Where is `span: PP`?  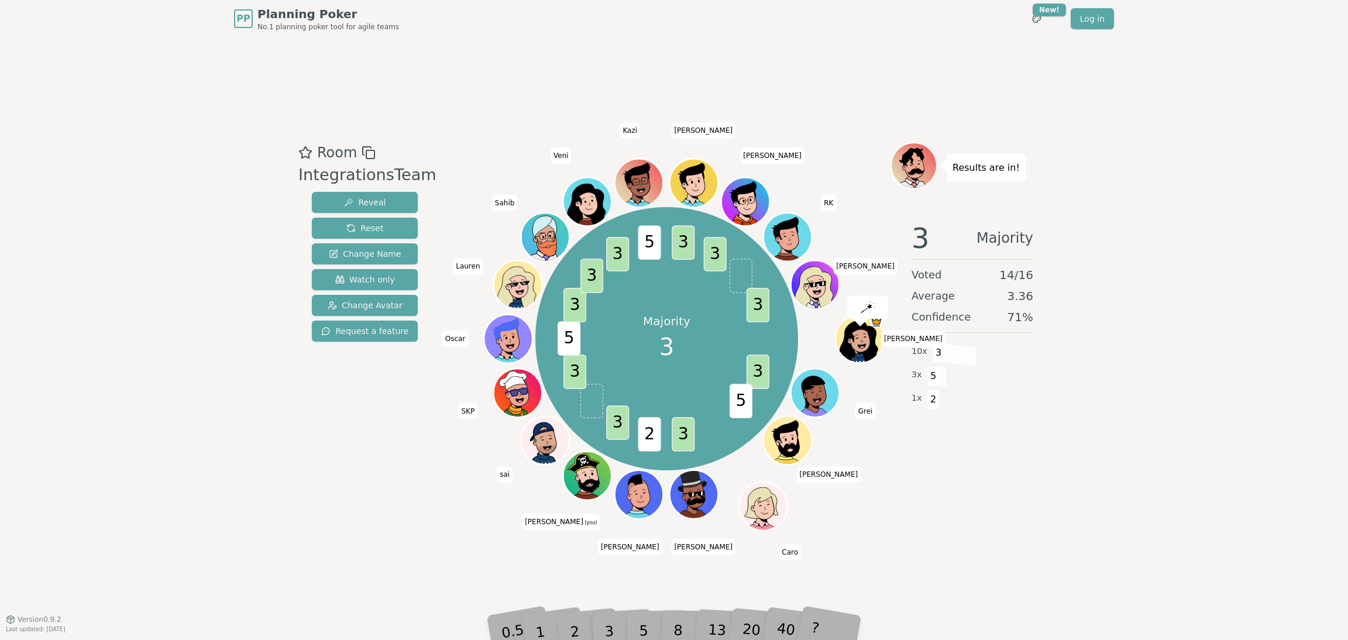 span: PP is located at coordinates (243, 19).